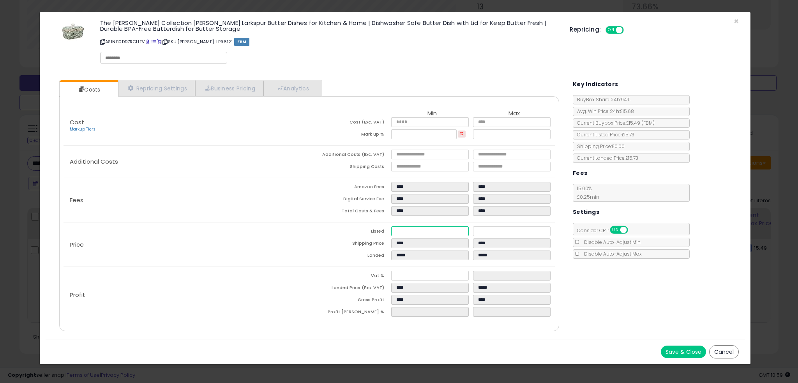 Image resolution: width=798 pixels, height=383 pixels. Describe the element at coordinates (602, 99) in the screenshot. I see `span: BuyBox Share 24h: 94%` at that location.